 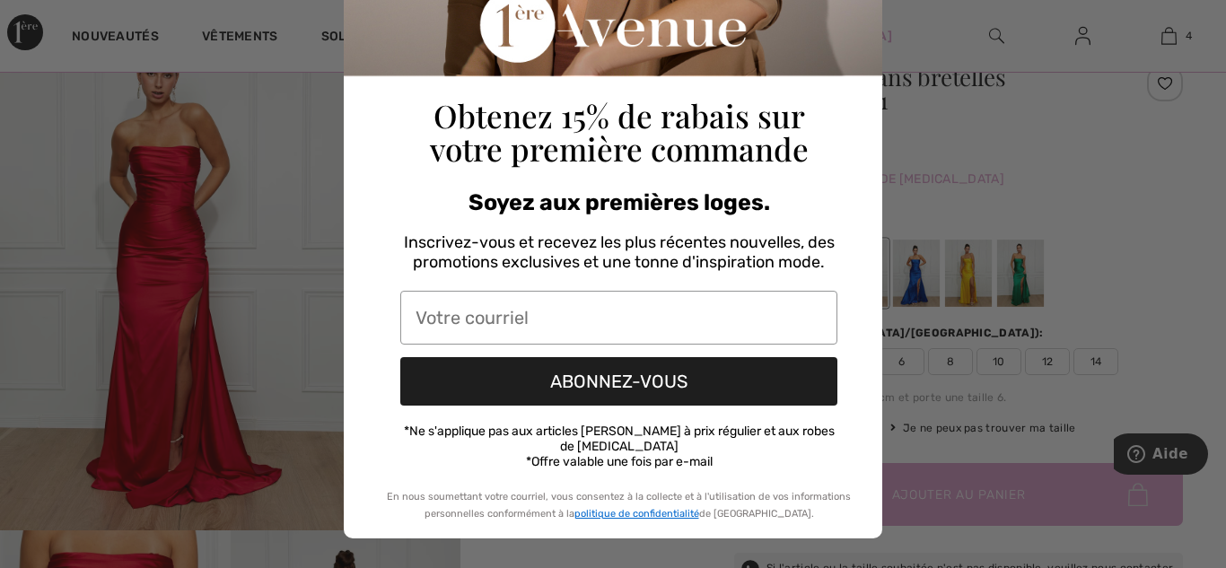 I want to click on span: Aide, so click(x=57, y=21).